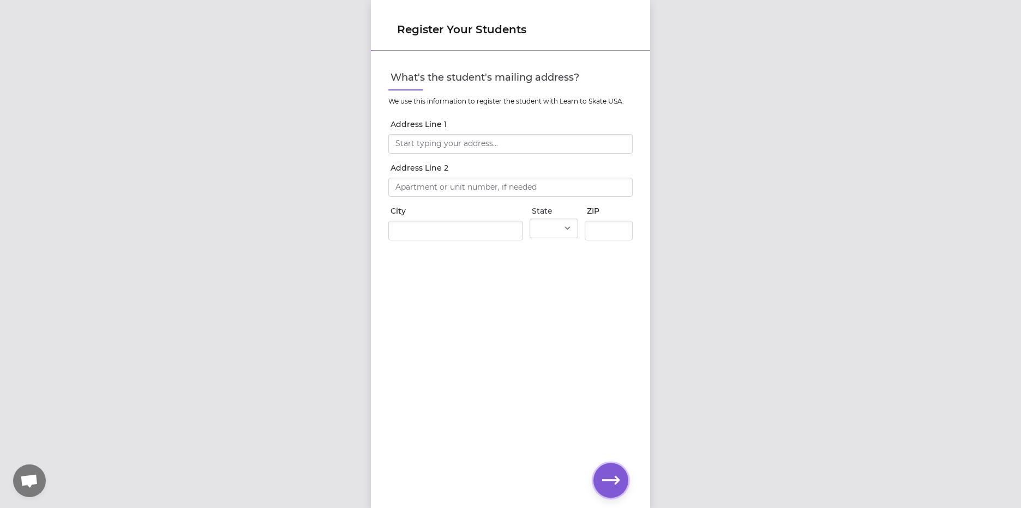 Image resolution: width=1021 pixels, height=508 pixels. Describe the element at coordinates (610, 211) in the screenshot. I see `label: ZIP` at that location.